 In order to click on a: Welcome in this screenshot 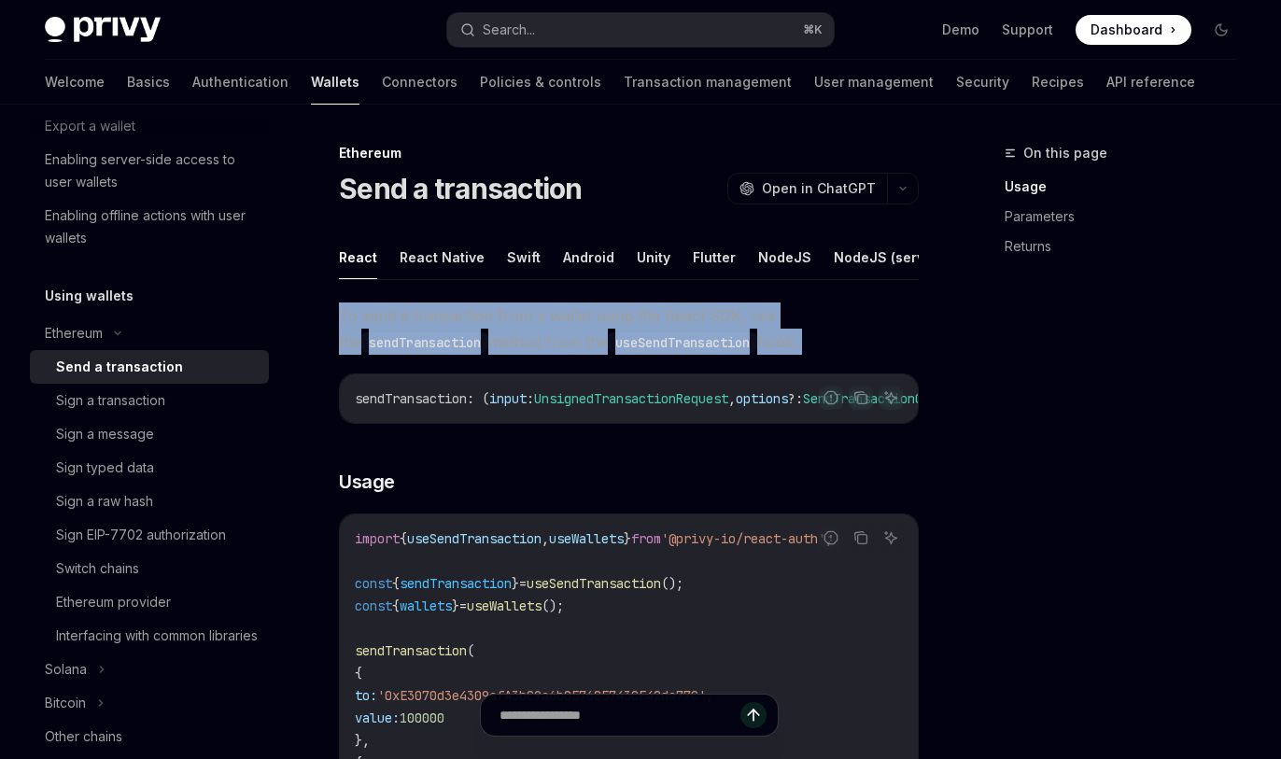, I will do `click(75, 82)`.